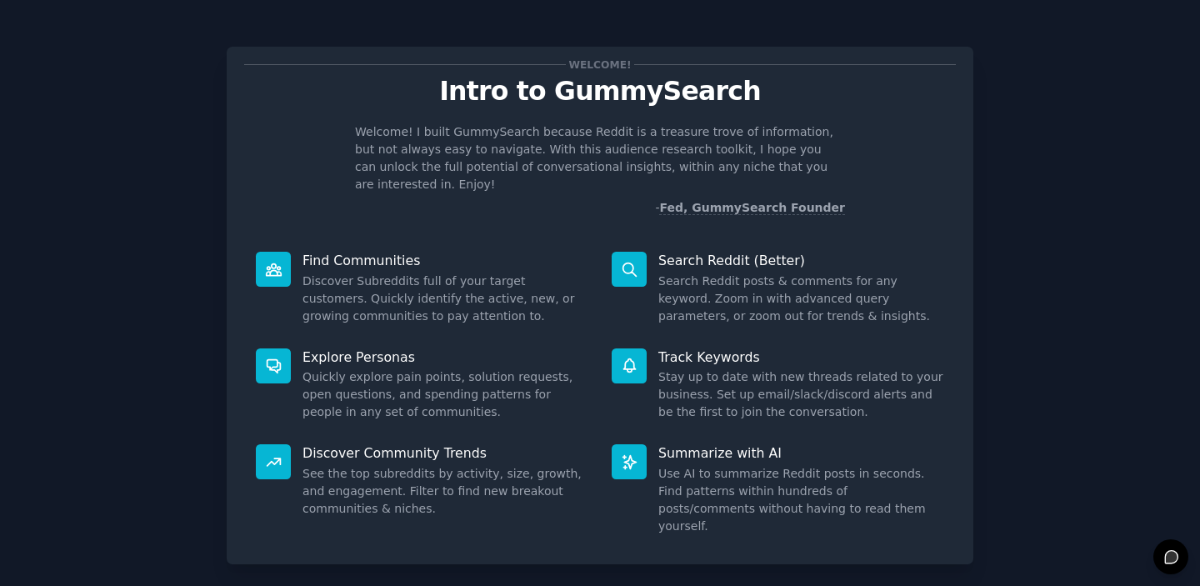  What do you see at coordinates (445, 452) in the screenshot?
I see `p: Discover Community Trends` at bounding box center [445, 452].